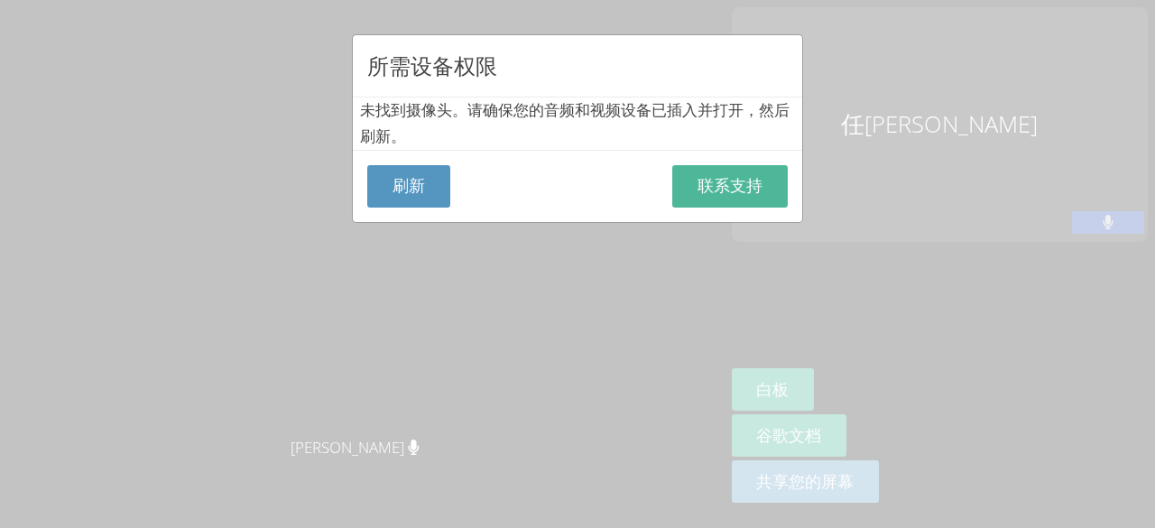  What do you see at coordinates (730, 185) in the screenshot?
I see `font: 联系支持` at bounding box center [730, 185].